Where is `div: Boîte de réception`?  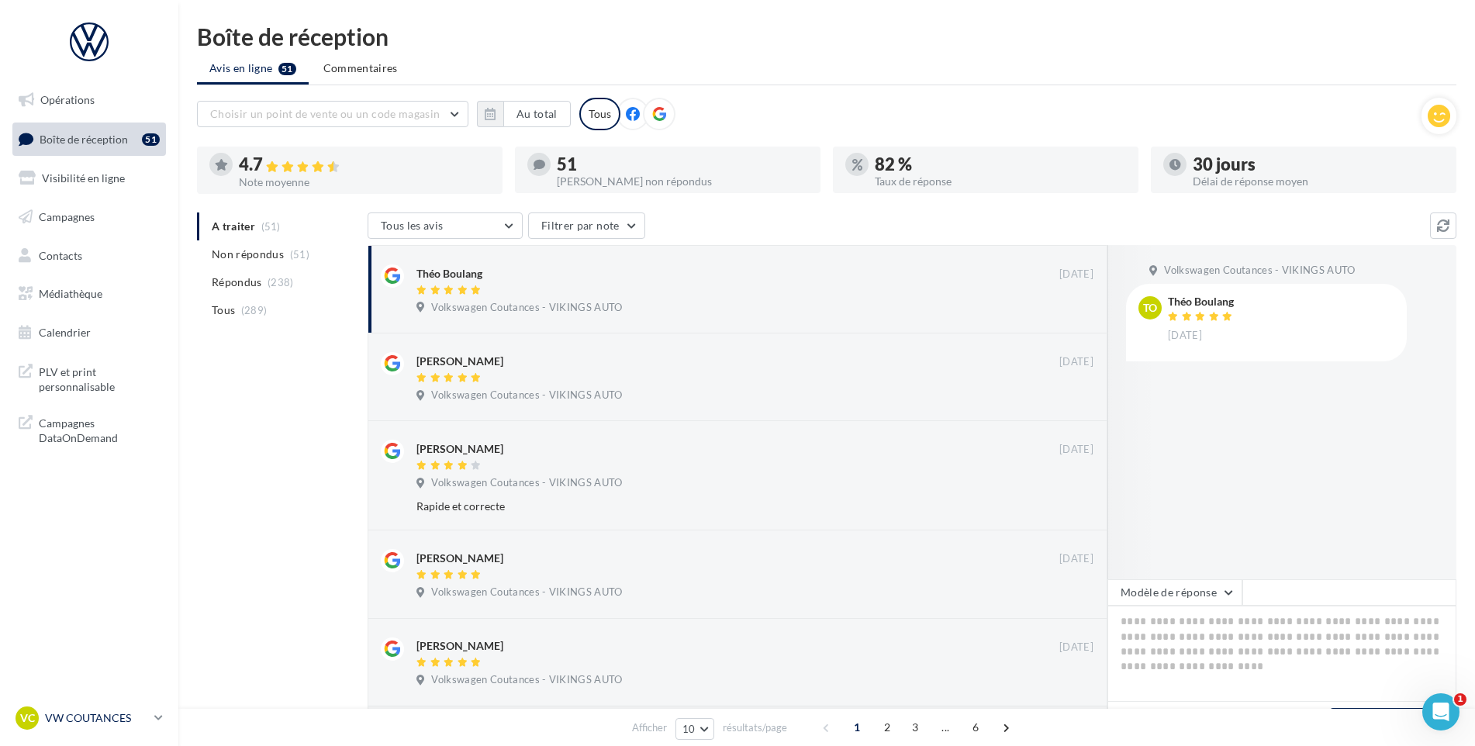 div: Boîte de réception is located at coordinates (827, 36).